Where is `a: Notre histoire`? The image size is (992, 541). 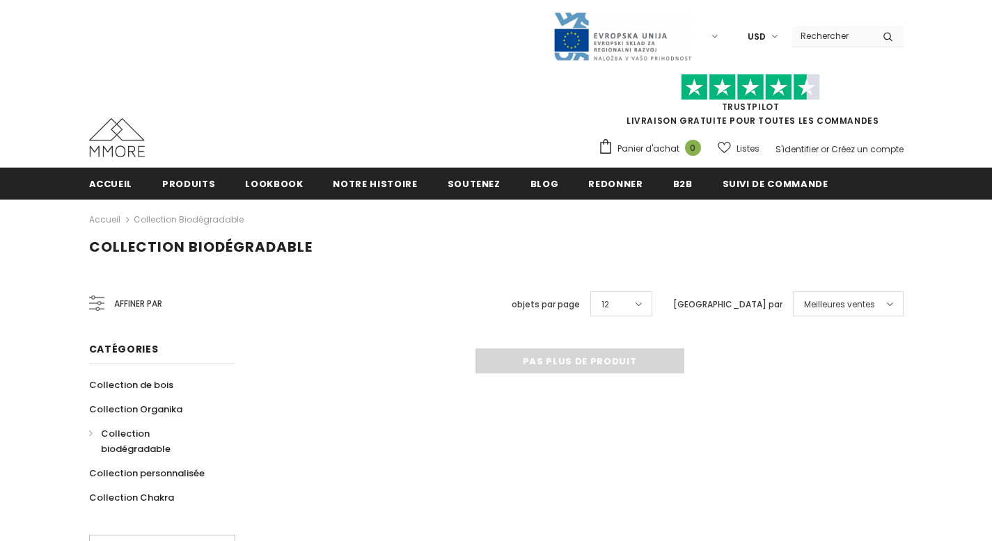
a: Notre histoire is located at coordinates (374, 183).